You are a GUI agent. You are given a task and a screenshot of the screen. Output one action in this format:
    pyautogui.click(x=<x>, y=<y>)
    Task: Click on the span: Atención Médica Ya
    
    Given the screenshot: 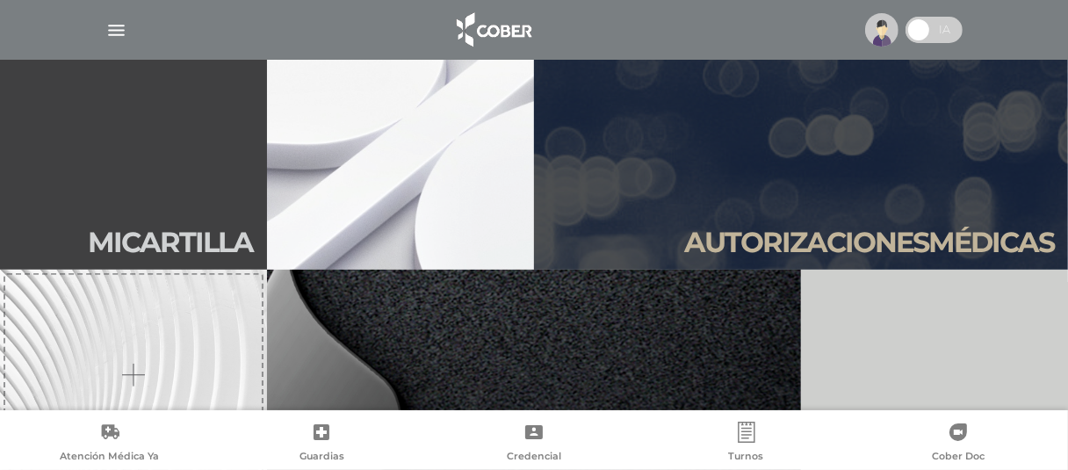 What is the action you would take?
    pyautogui.click(x=109, y=457)
    